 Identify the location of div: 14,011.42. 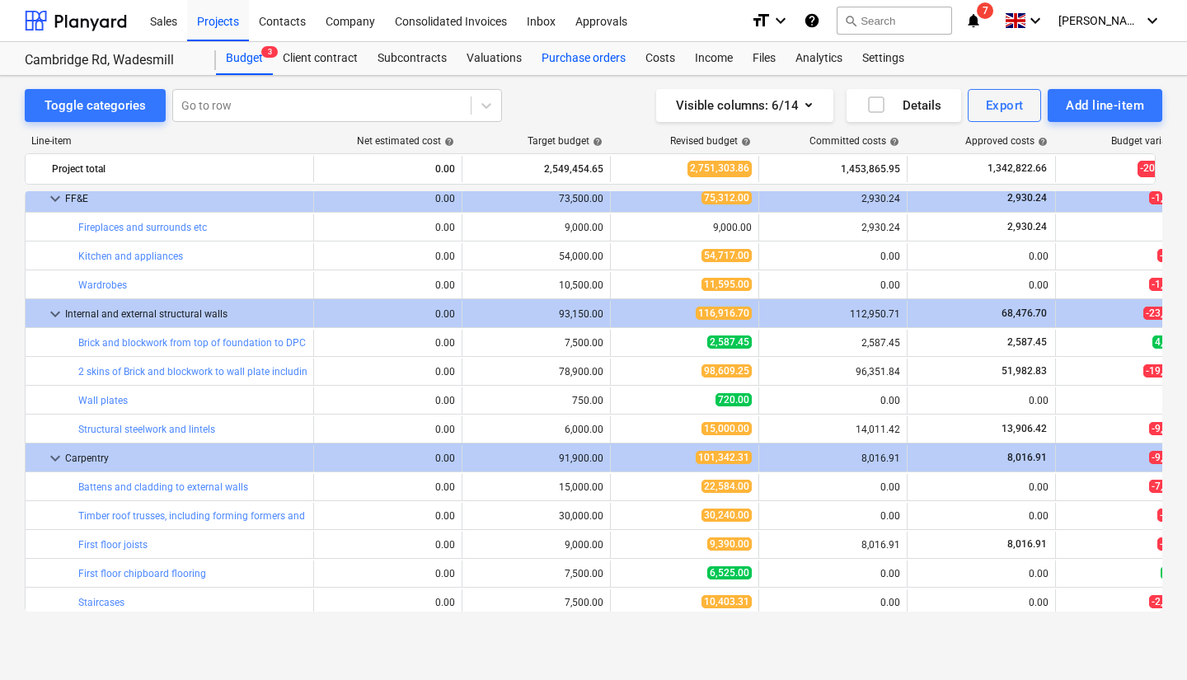
(833, 429).